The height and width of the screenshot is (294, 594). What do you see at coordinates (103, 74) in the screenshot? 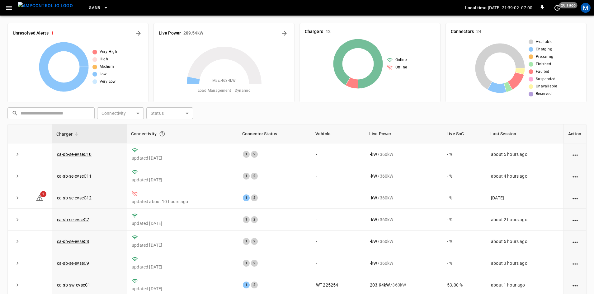
I see `span: Low` at bounding box center [103, 74].